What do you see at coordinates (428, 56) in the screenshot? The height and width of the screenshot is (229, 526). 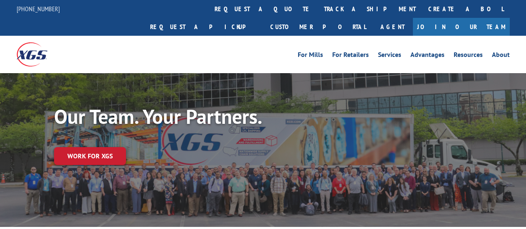 I see `a: Advantages` at bounding box center [428, 56].